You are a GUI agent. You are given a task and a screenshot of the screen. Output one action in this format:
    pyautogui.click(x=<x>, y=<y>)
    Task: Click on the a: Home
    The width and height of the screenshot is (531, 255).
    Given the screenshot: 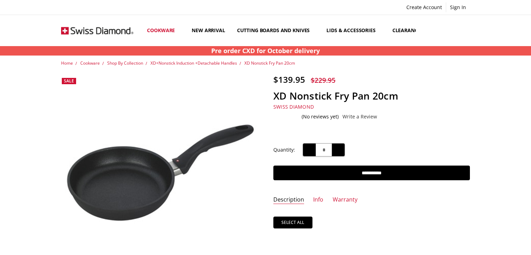 What is the action you would take?
    pyautogui.click(x=67, y=63)
    